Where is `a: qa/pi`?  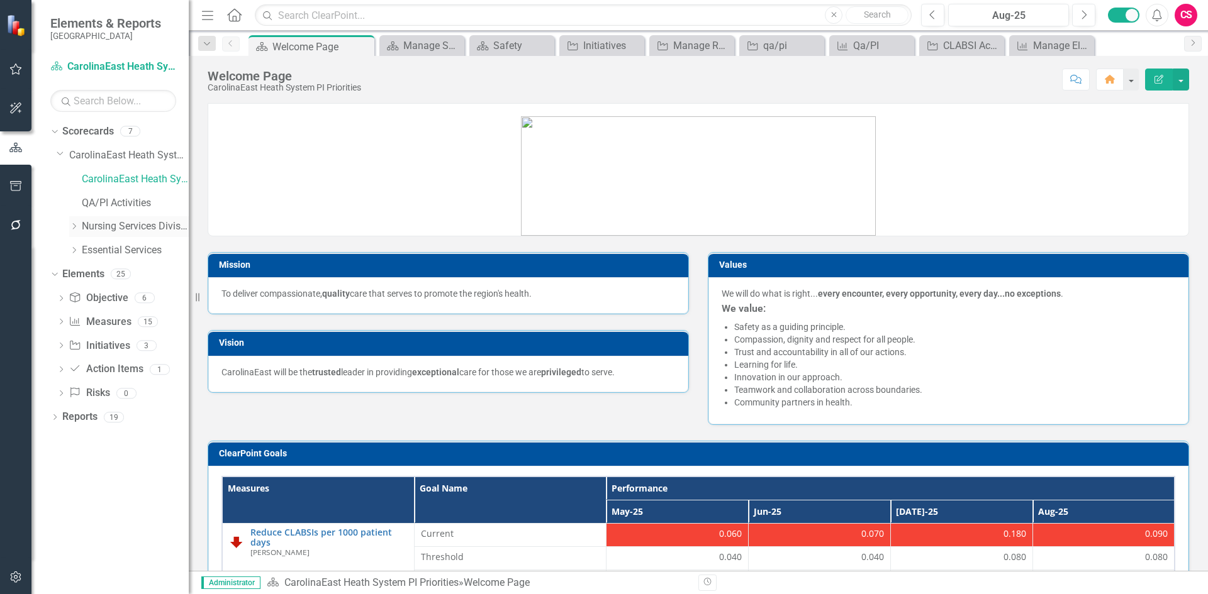
a: qa/pi is located at coordinates (781, 45).